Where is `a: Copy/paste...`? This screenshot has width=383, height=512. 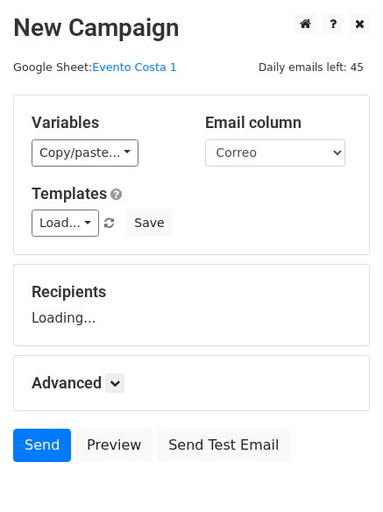 a: Copy/paste... is located at coordinates (85, 153).